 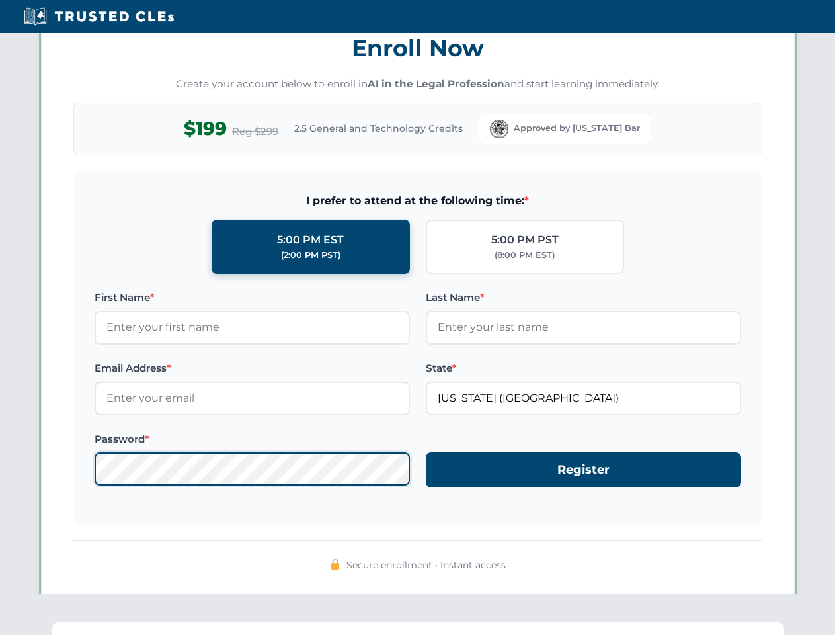 I want to click on div: 5:00 PM EST, so click(x=310, y=240).